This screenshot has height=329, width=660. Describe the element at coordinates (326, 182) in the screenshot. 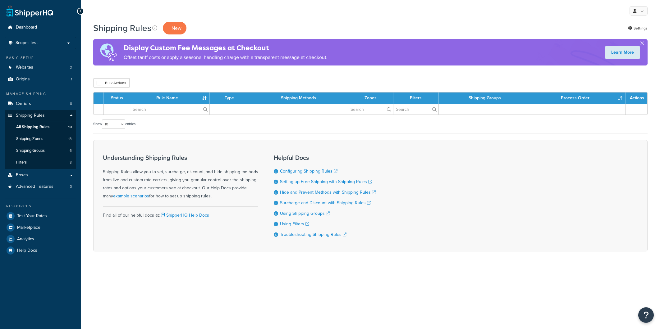

I see `a: Setting up Free Shipping with Shipping Rules` at that location.